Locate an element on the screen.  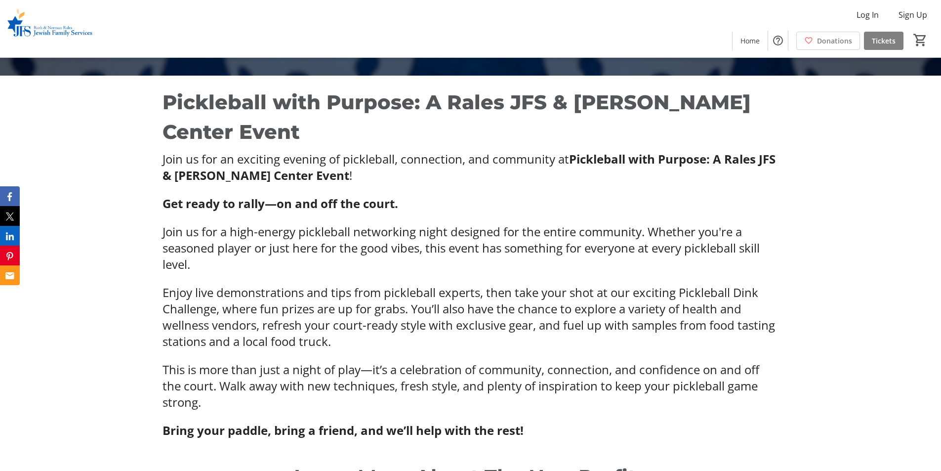
button: Help is located at coordinates (778, 41).